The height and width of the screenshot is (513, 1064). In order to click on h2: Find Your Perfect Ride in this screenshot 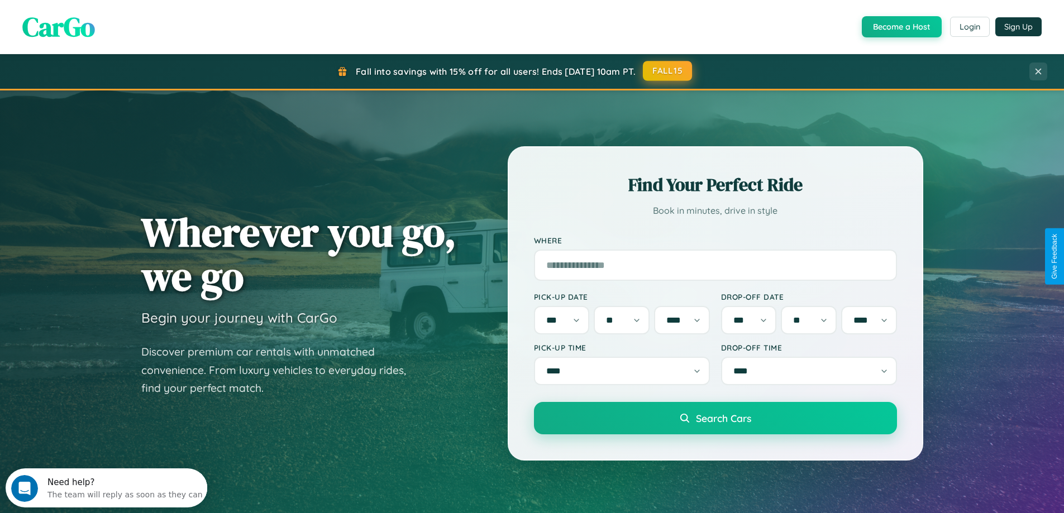, I will do `click(715, 185)`.